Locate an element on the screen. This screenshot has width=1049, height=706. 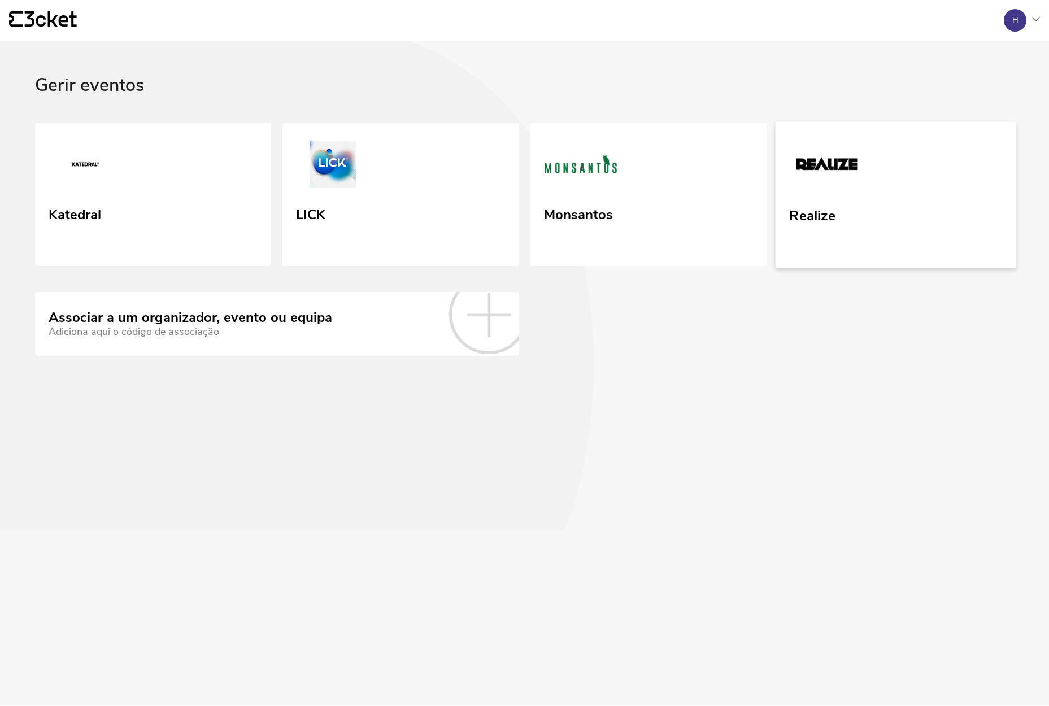
div: Associar a um organizador, evento ou equipa is located at coordinates (190, 318).